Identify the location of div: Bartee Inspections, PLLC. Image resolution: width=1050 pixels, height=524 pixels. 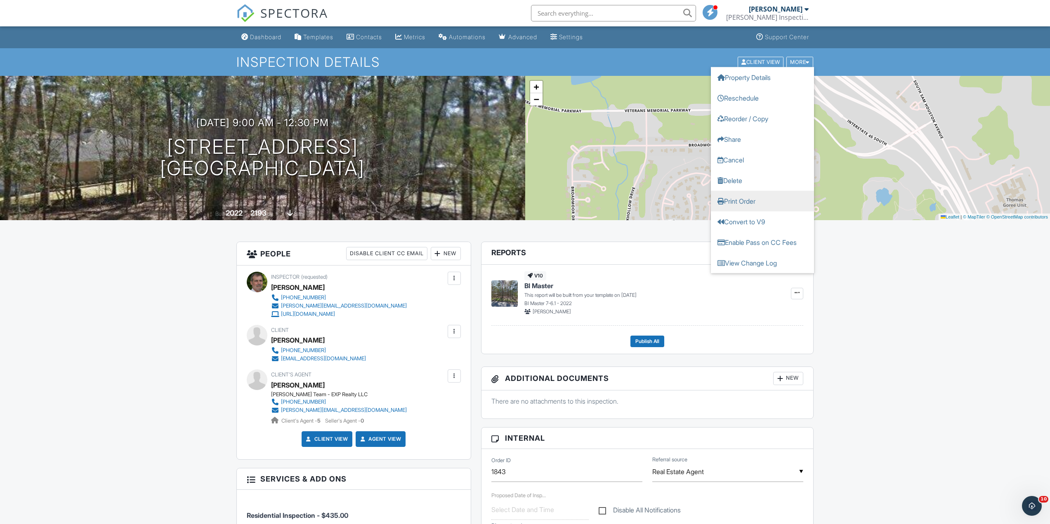
(767, 17).